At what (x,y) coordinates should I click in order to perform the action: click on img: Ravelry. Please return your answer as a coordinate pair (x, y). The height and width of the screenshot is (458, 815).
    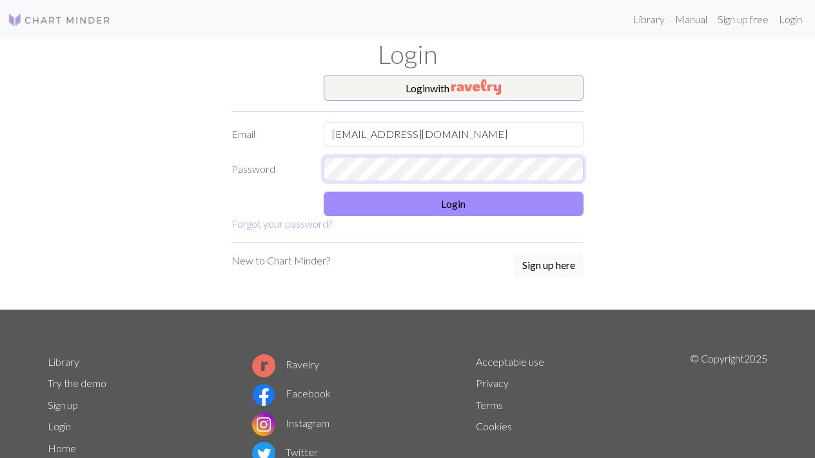
    Looking at the image, I should click on (476, 87).